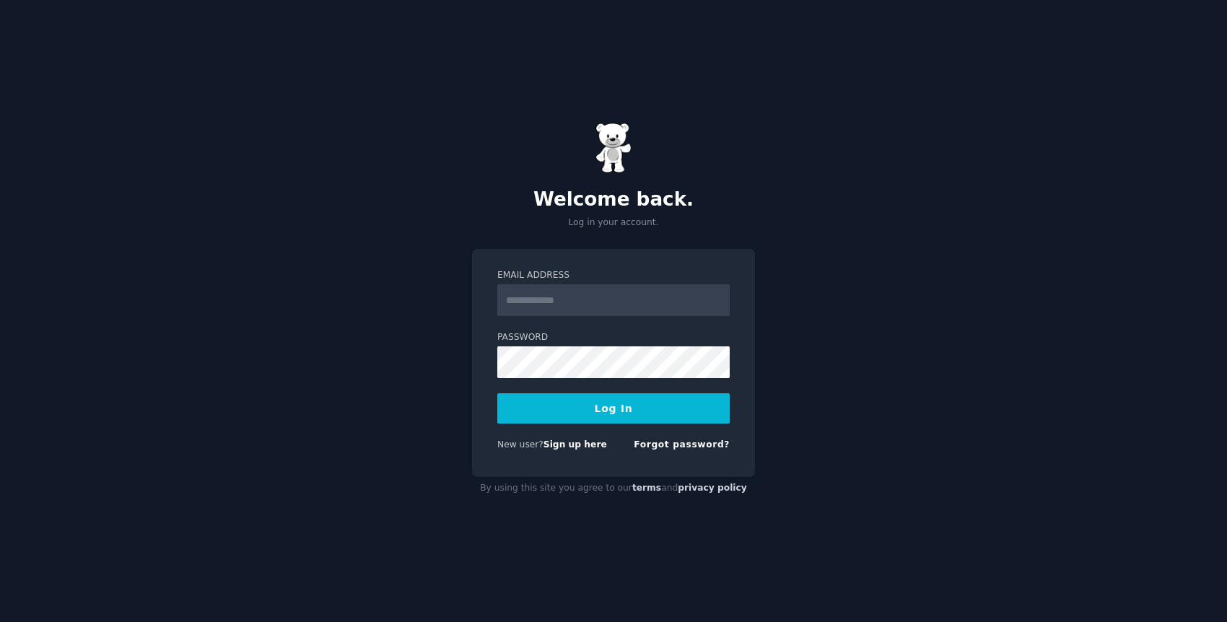 The width and height of the screenshot is (1227, 622). I want to click on span: New user?, so click(520, 445).